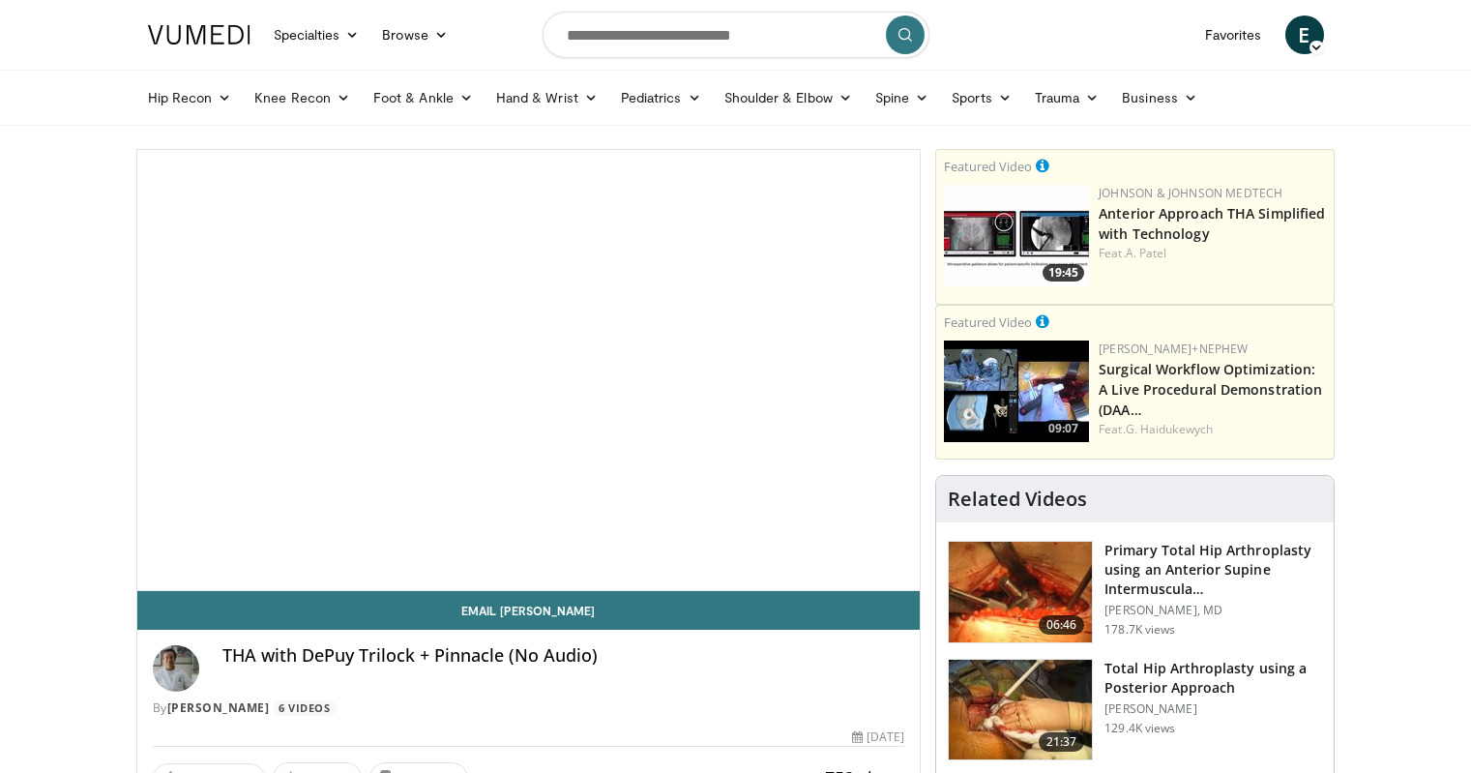 The width and height of the screenshot is (1471, 773). What do you see at coordinates (423, 98) in the screenshot?
I see `a: Foot & Ankle` at bounding box center [423, 98].